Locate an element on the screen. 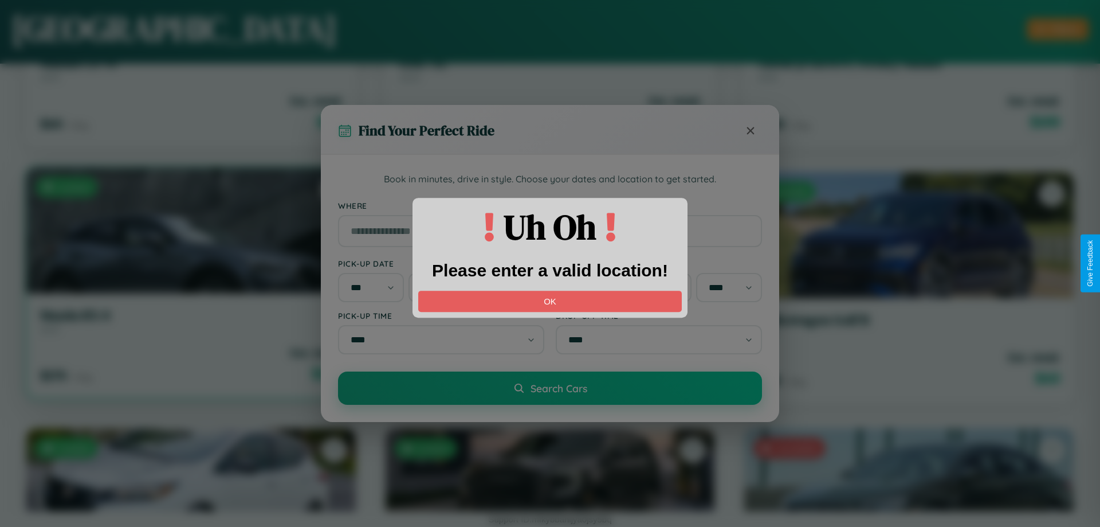 This screenshot has width=1100, height=527. label: Pick-up Date is located at coordinates (441, 263).